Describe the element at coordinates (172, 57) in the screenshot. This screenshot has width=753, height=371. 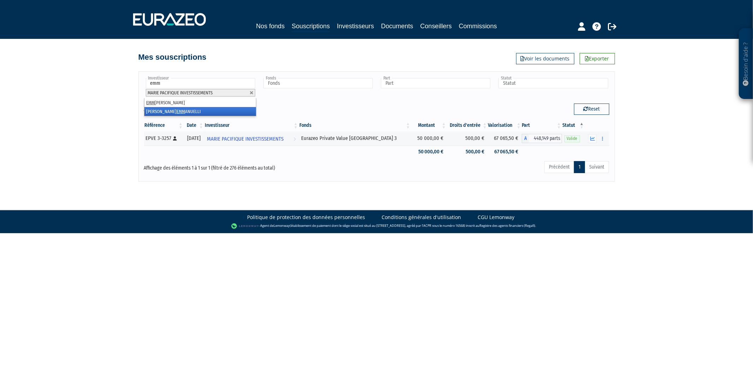
I see `h4: Mes souscriptions` at that location.